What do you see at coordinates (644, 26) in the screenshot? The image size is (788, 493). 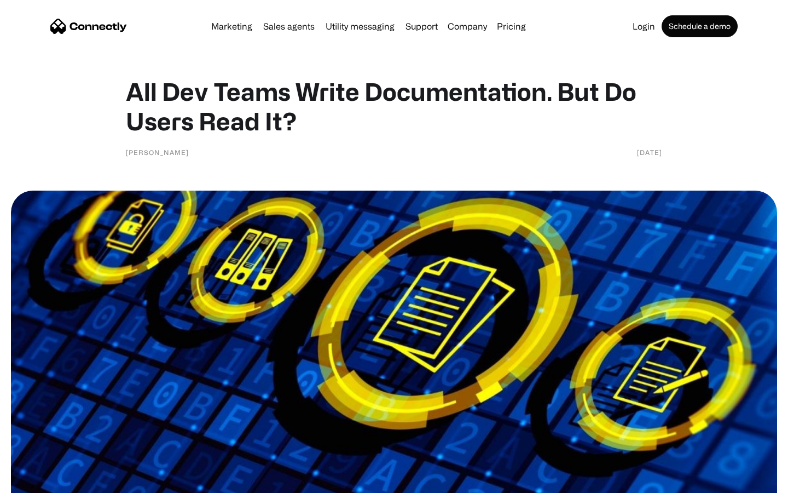 I see `a: Login` at bounding box center [644, 26].